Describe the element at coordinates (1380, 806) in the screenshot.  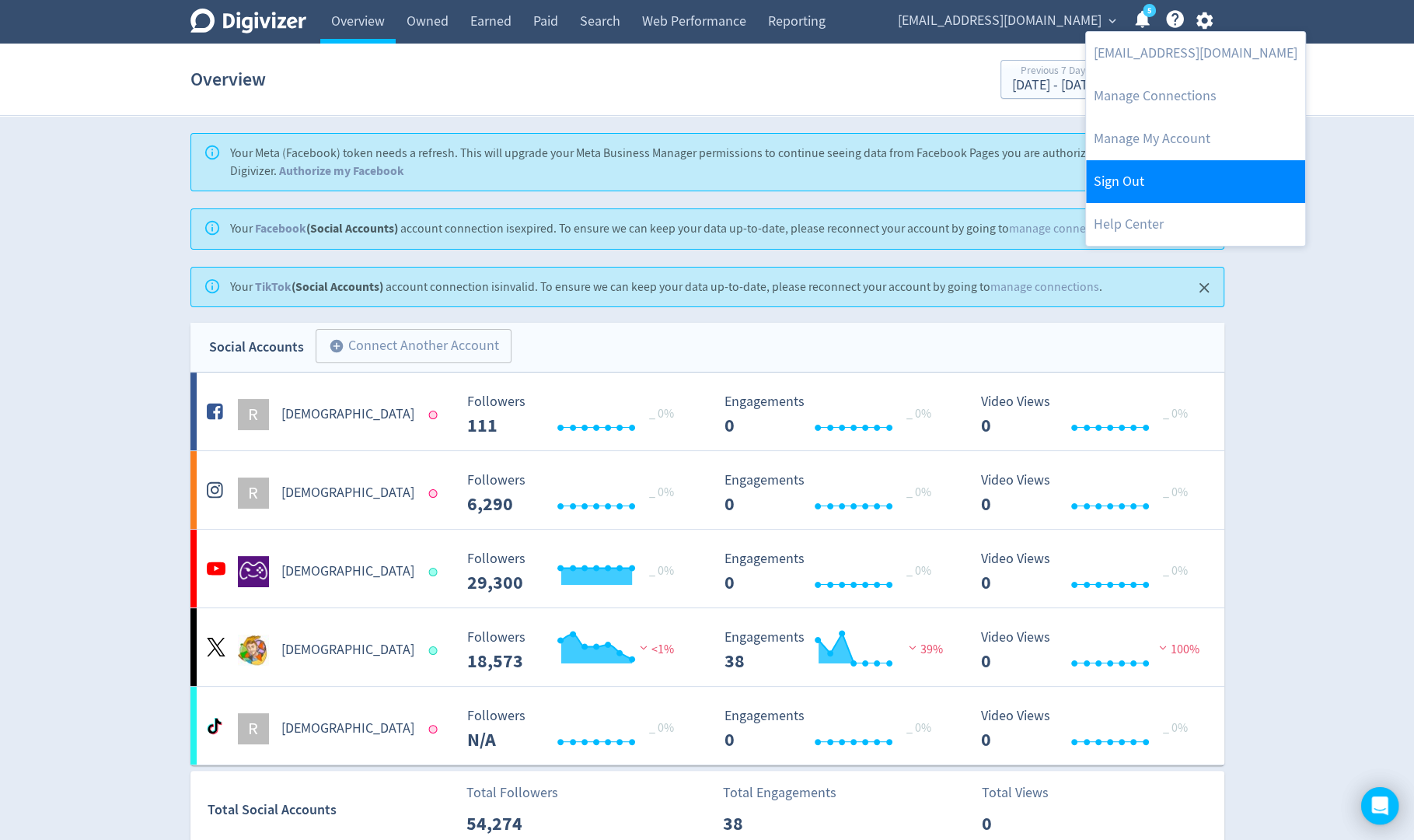
I see `div: Open Intercom Messenger` at that location.